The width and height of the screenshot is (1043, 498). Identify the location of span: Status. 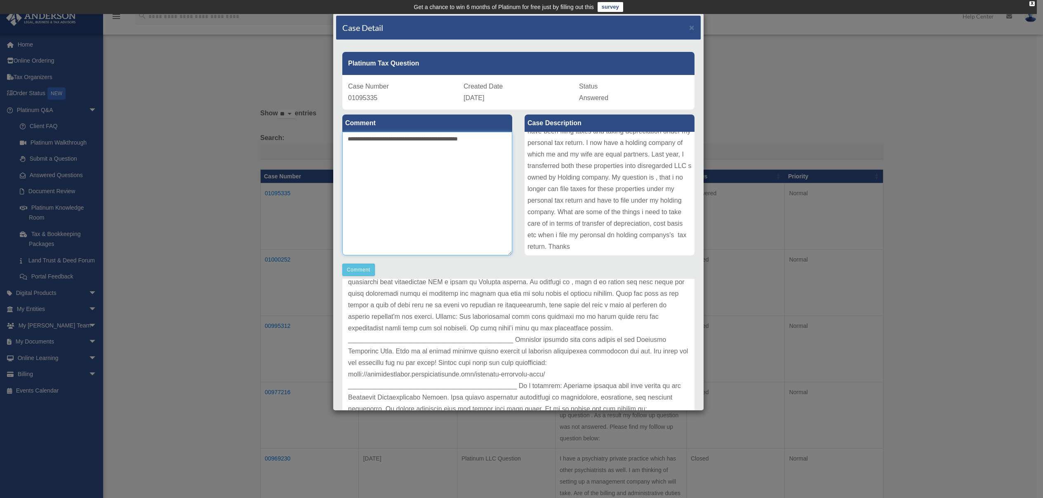
(588, 86).